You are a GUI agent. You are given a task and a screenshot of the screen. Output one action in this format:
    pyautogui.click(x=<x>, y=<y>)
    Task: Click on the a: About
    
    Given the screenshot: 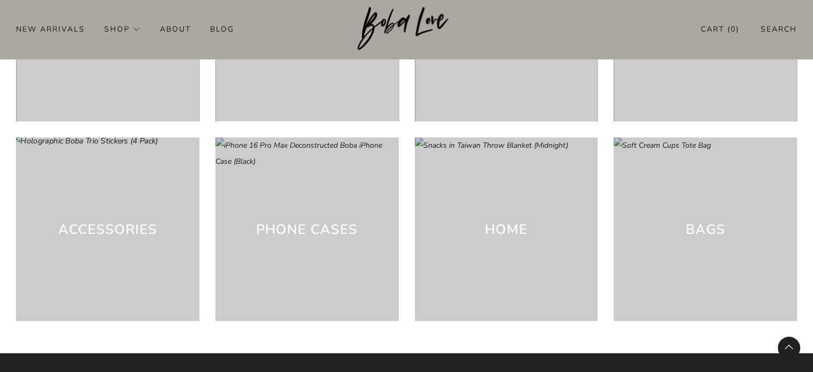 What is the action you would take?
    pyautogui.click(x=175, y=29)
    